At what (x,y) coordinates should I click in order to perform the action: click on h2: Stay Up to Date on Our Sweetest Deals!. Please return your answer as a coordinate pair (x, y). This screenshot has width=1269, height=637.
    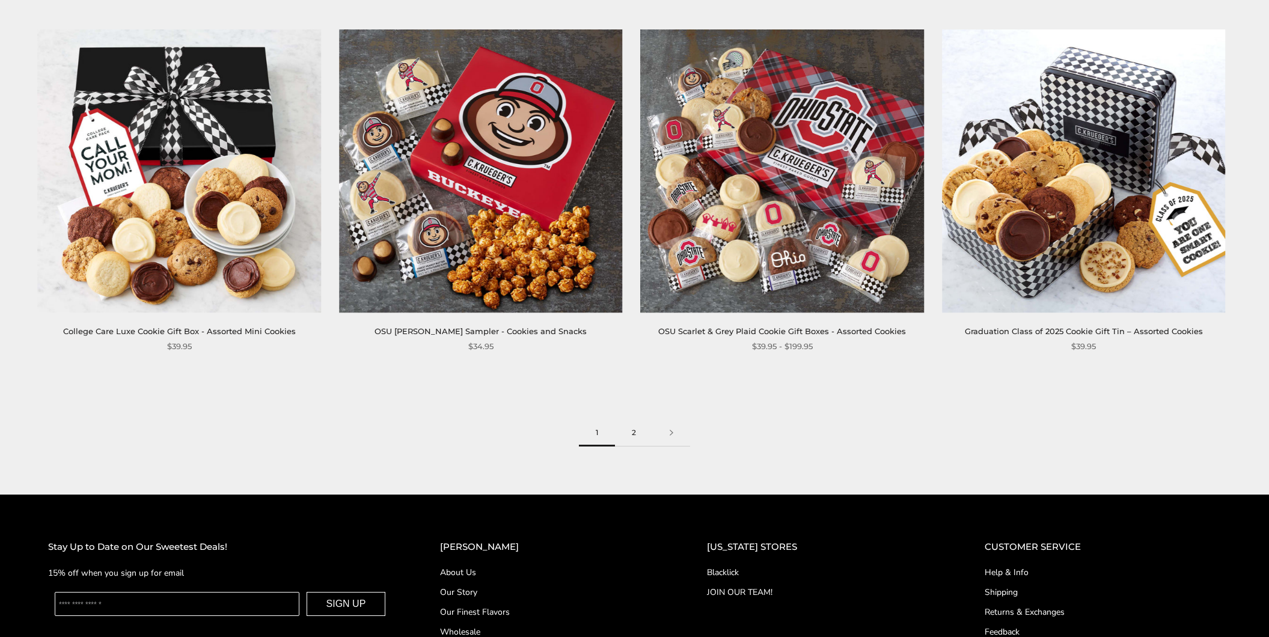
    Looking at the image, I should click on (220, 547).